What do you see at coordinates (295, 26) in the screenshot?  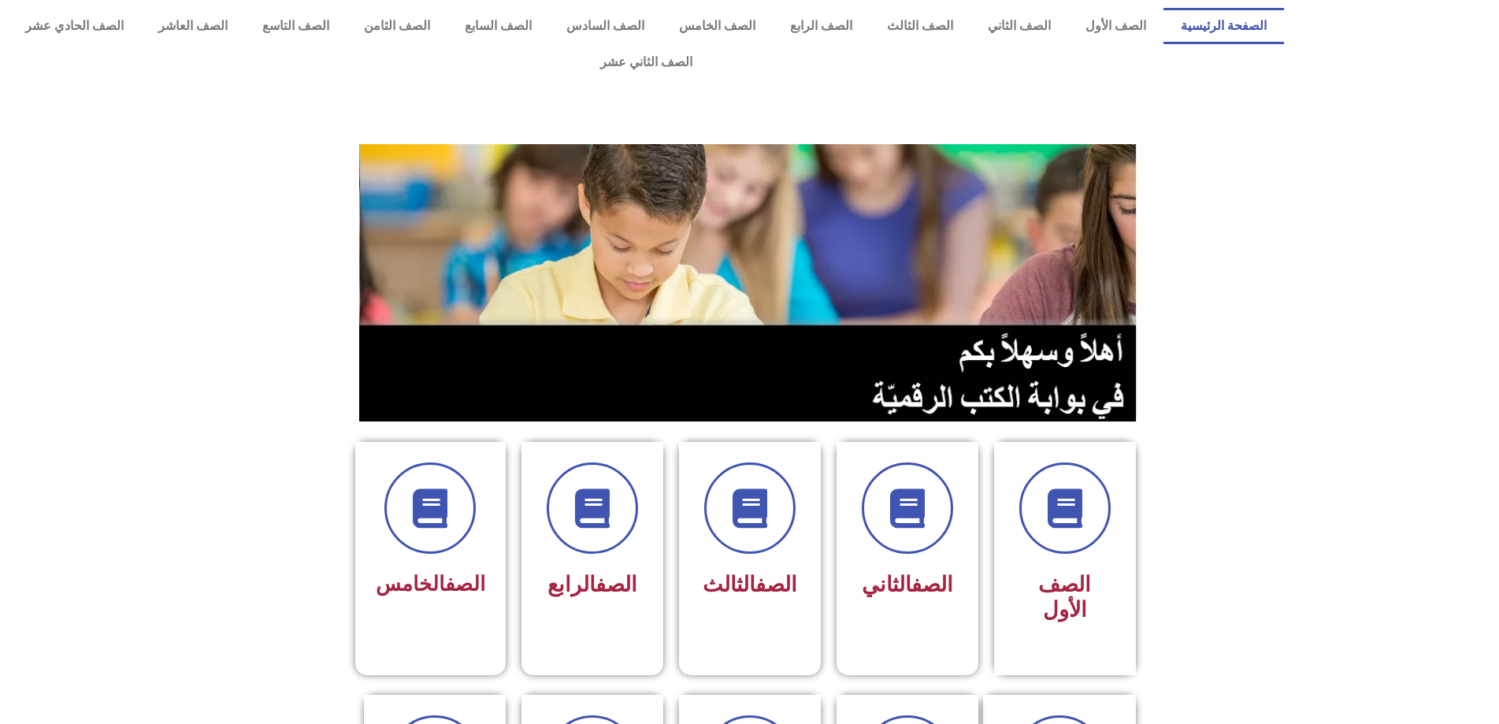 I see `a: الصف التاسع` at bounding box center [295, 26].